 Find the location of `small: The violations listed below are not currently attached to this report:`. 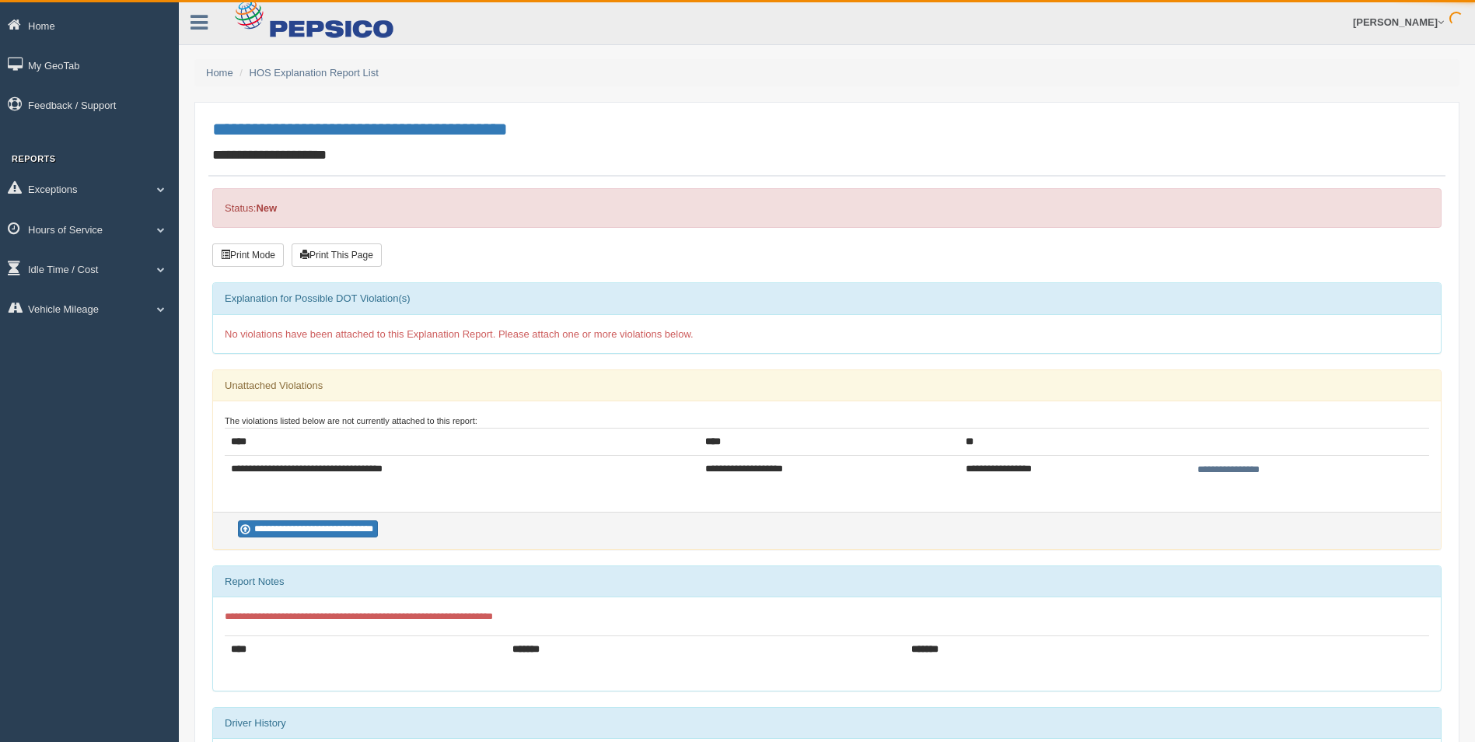

small: The violations listed below are not currently attached to this report: is located at coordinates (351, 421).